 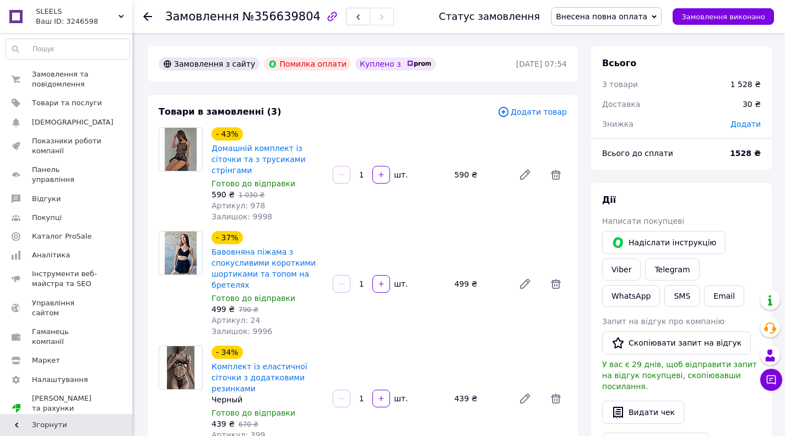 What do you see at coordinates (745, 84) in the screenshot?
I see `div: 1 528 ₴` at bounding box center [745, 84].